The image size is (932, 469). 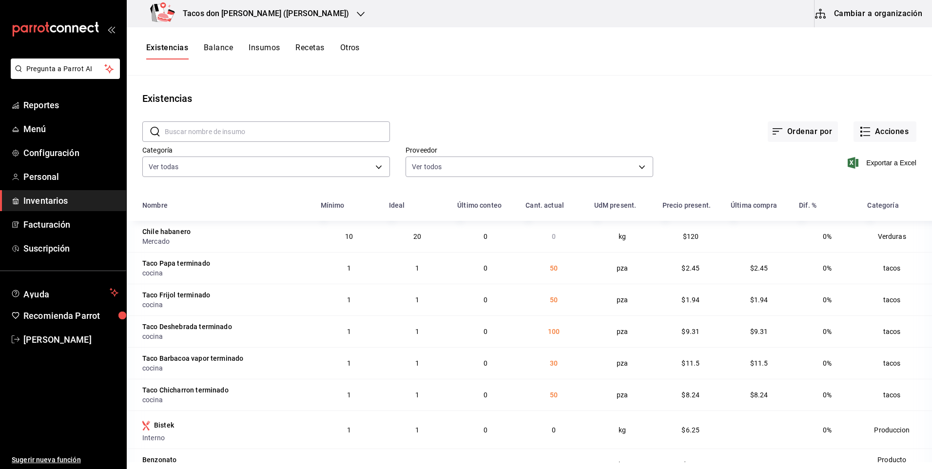 I want to click on button: Existencias, so click(x=167, y=51).